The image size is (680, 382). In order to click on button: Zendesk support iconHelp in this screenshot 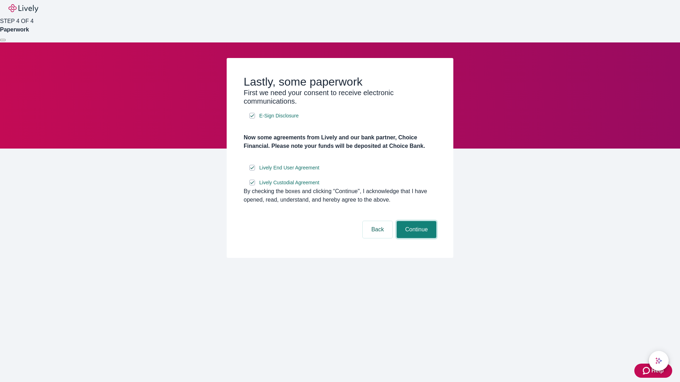, I will do `click(653, 371)`.